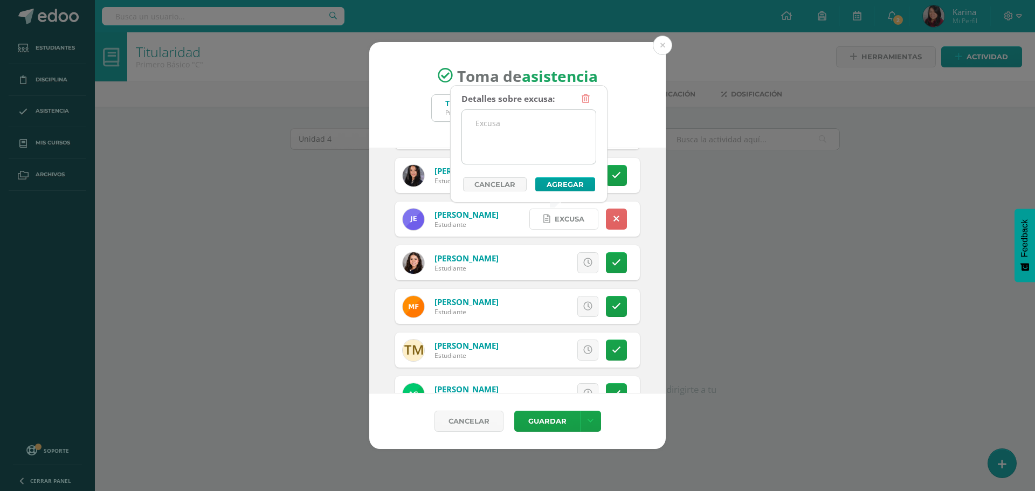  Describe the element at coordinates (471, 103) in the screenshot. I see `div: Titularidad` at that location.